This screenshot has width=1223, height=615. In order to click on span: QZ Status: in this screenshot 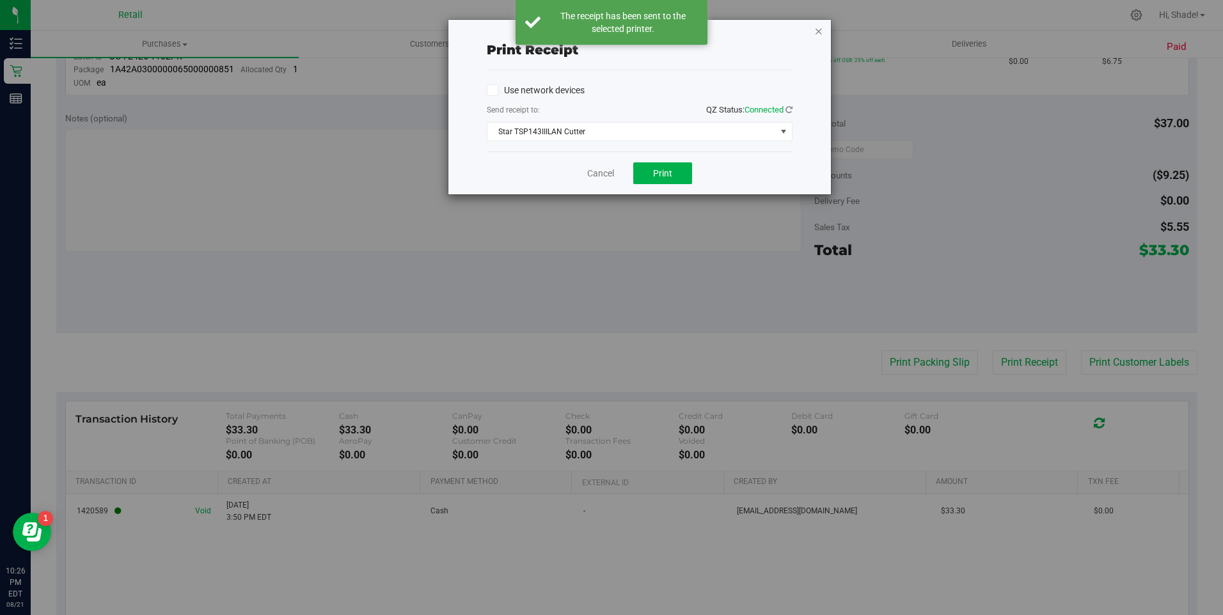, I will do `click(749, 109)`.